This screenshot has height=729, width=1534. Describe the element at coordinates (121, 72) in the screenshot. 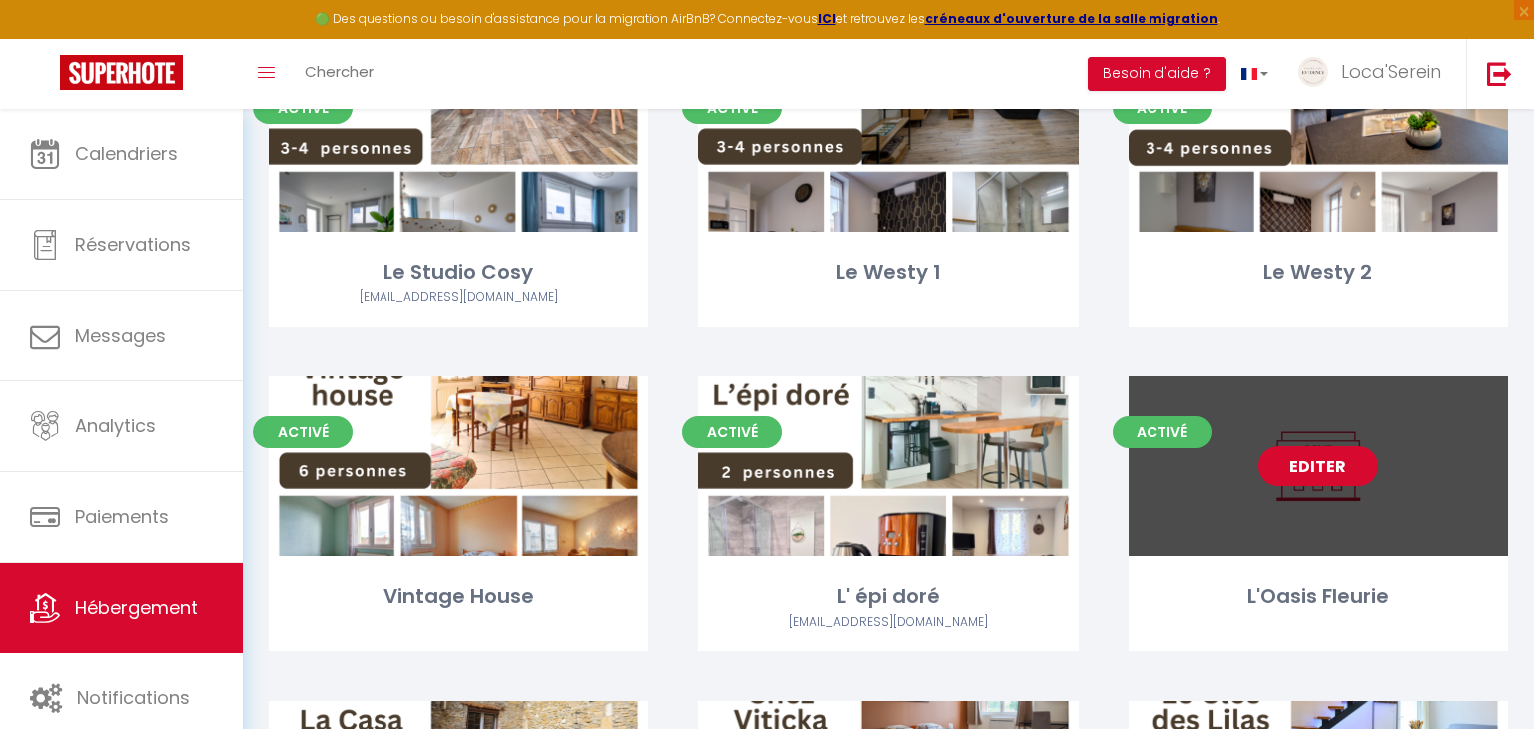

I see `img: Super Booking` at that location.